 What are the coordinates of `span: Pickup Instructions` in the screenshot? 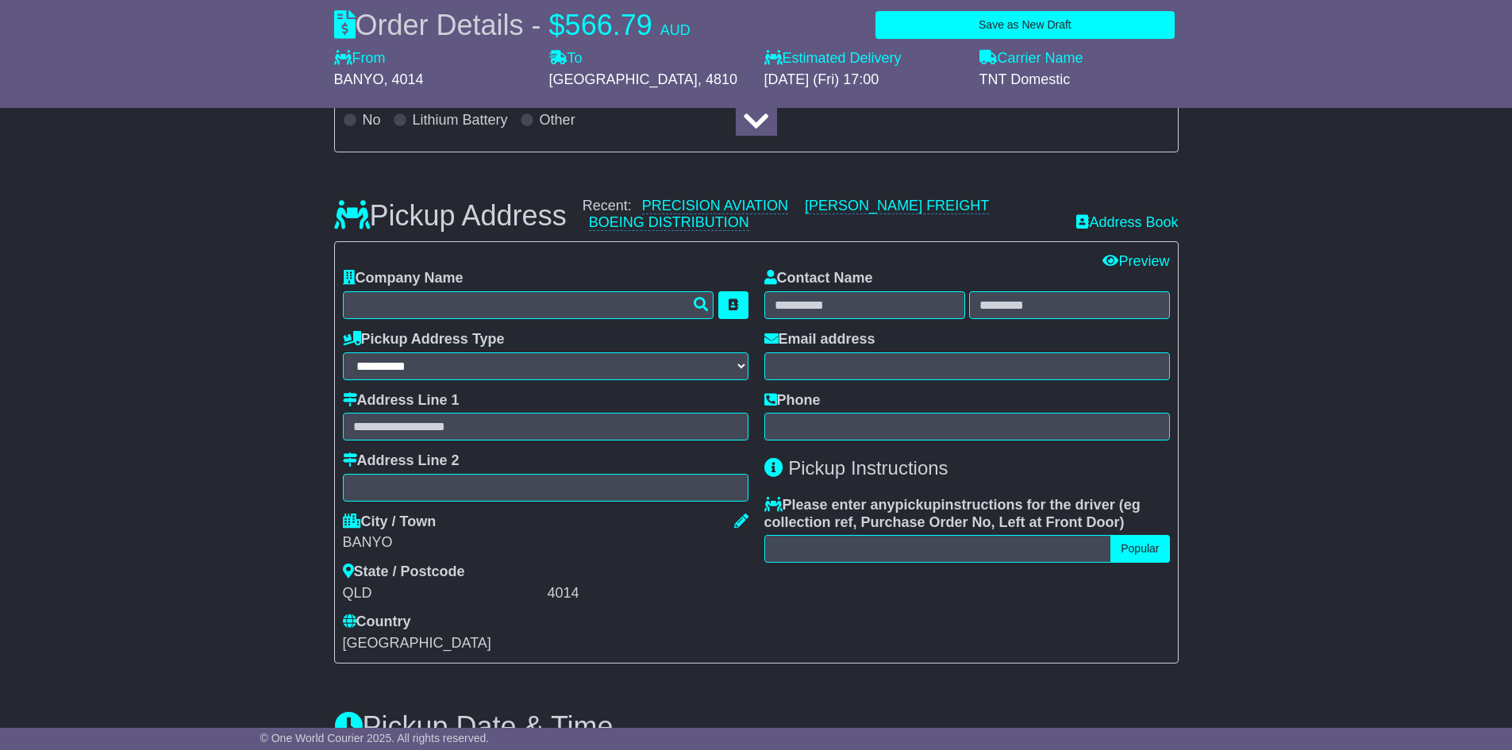 It's located at (868, 468).